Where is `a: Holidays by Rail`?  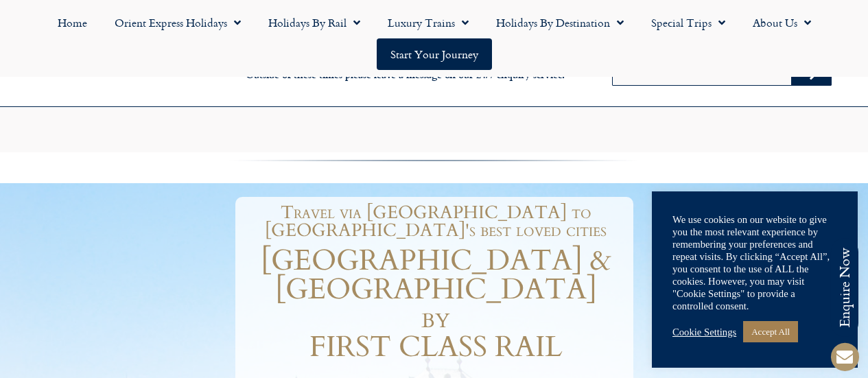 a: Holidays by Rail is located at coordinates (314, 23).